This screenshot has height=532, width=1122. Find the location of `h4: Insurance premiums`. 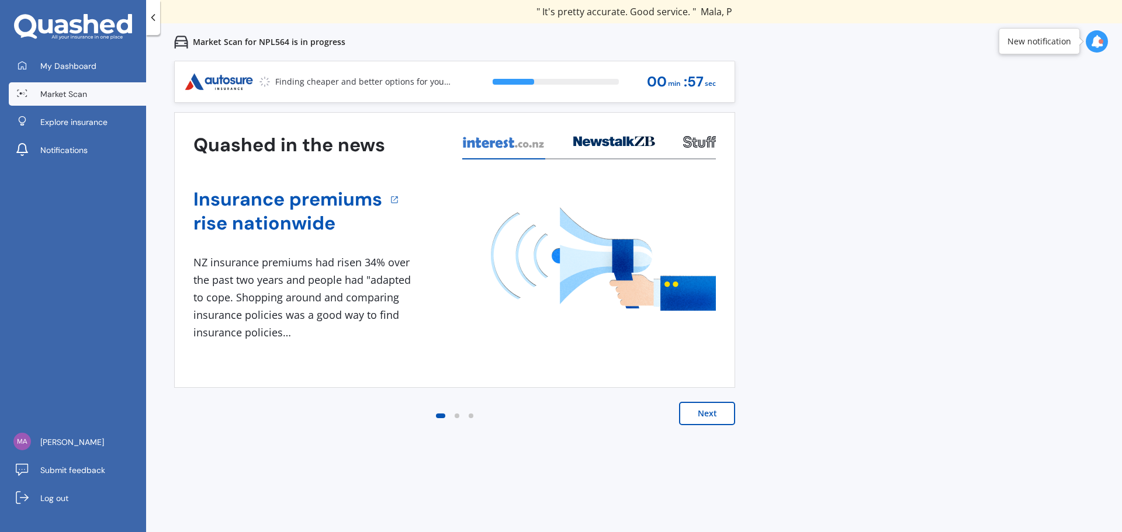

h4: Insurance premiums is located at coordinates (288, 199).